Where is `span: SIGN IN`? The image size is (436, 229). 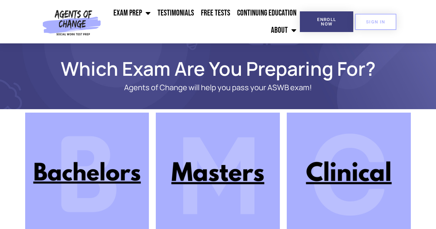
span: SIGN IN is located at coordinates (376, 22).